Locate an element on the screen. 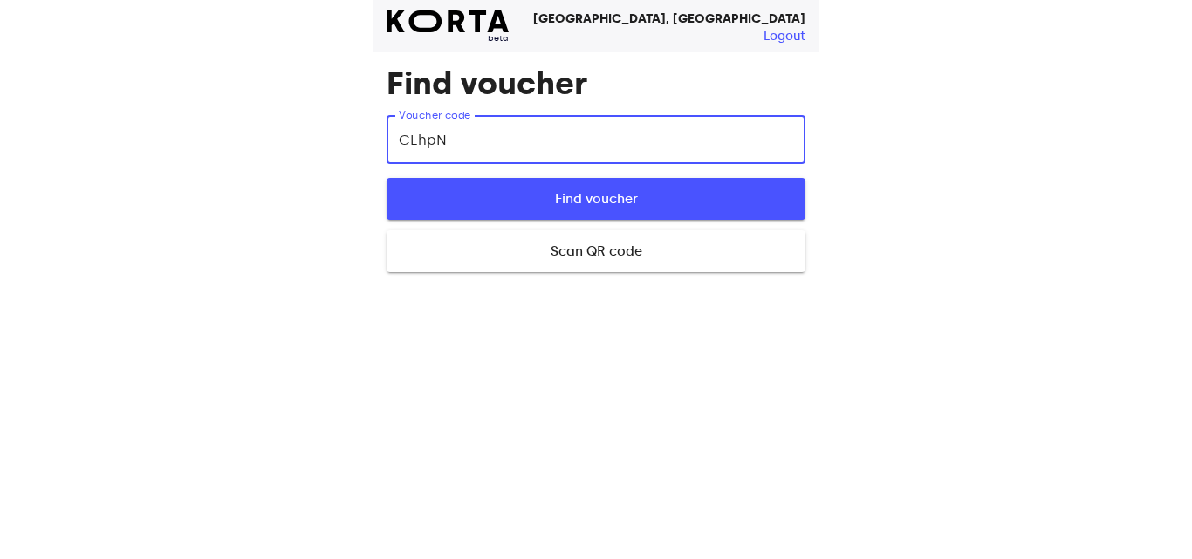 The width and height of the screenshot is (1192, 559). button: Scan QR code is located at coordinates (596, 251).